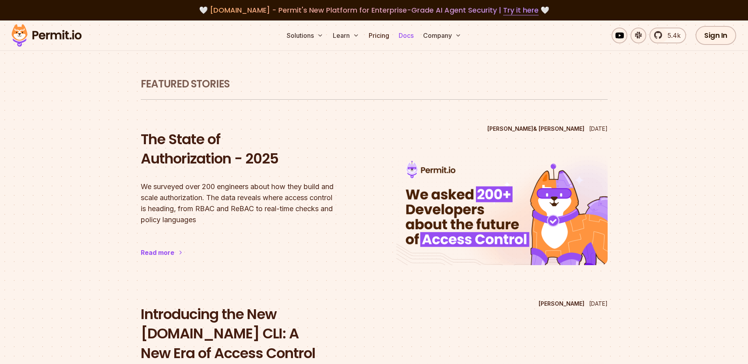  Describe the element at coordinates (374, 84) in the screenshot. I see `h1: Featured Stories` at that location.